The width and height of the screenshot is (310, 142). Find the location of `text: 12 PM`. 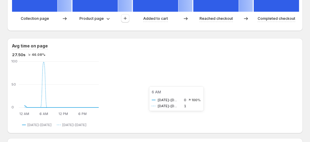

text: 12 PM is located at coordinates (63, 114).